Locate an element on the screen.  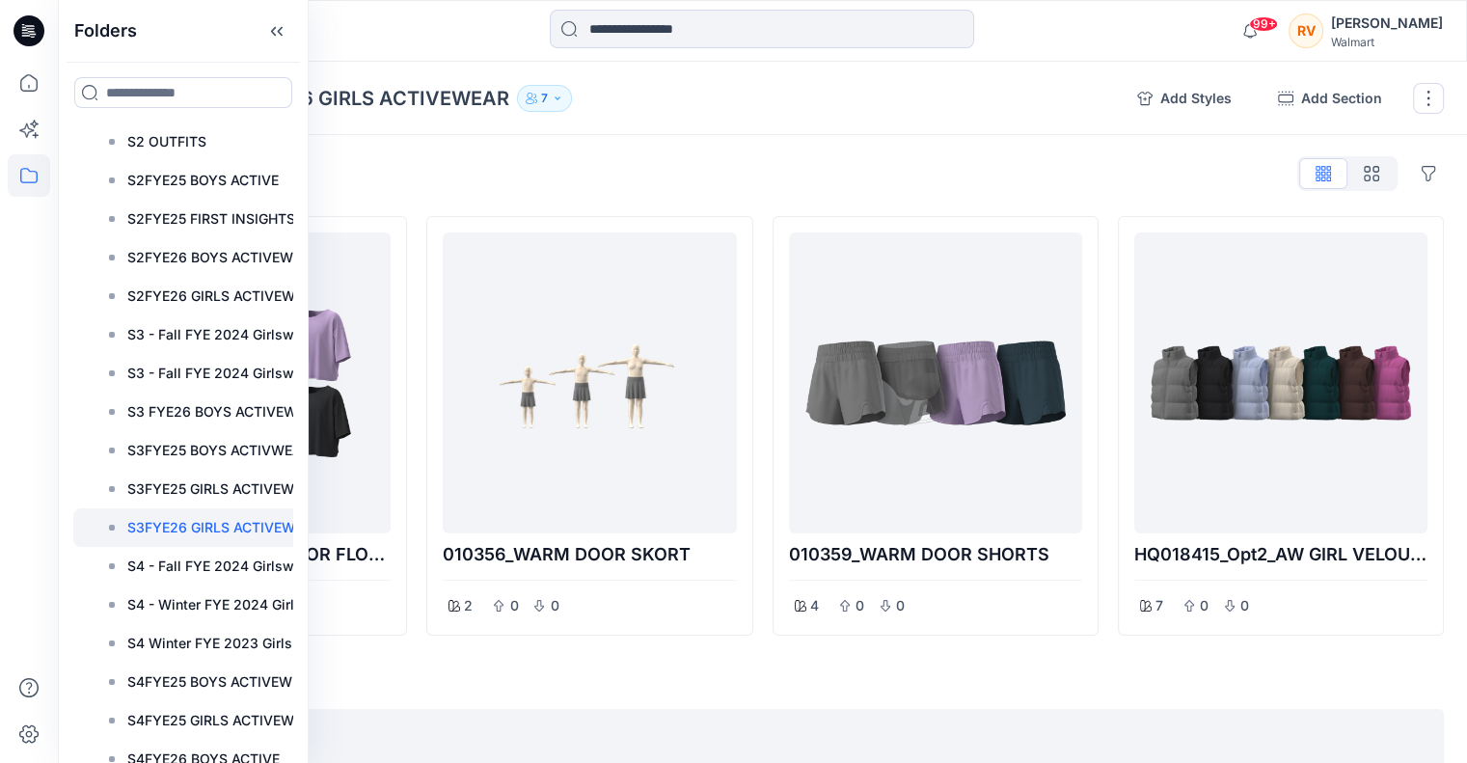
button: Add Section is located at coordinates (1330, 98).